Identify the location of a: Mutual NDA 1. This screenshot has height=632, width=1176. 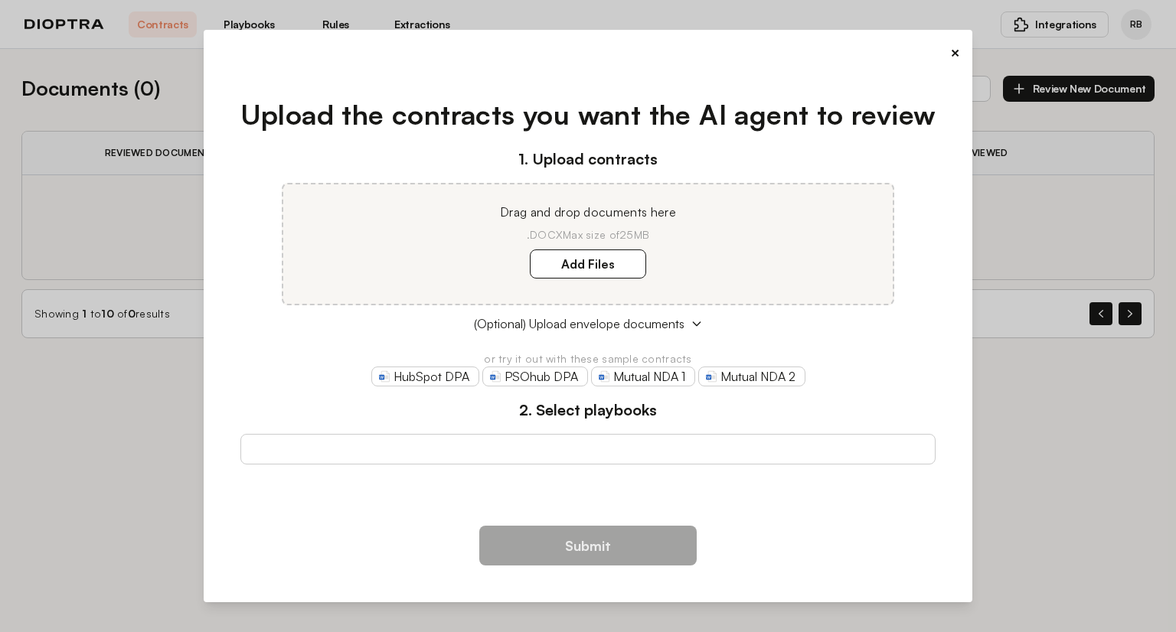
(643, 377).